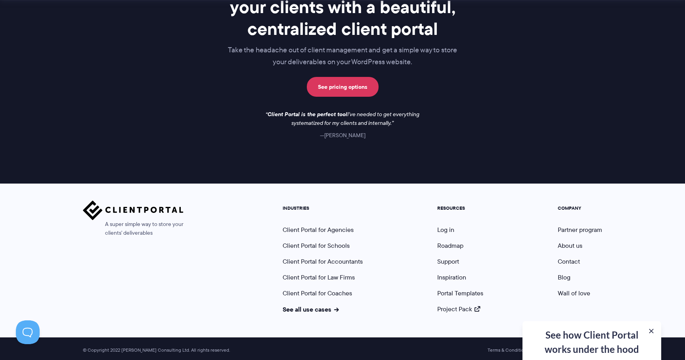  Describe the element at coordinates (580, 208) in the screenshot. I see `h5: COMPANY` at that location.